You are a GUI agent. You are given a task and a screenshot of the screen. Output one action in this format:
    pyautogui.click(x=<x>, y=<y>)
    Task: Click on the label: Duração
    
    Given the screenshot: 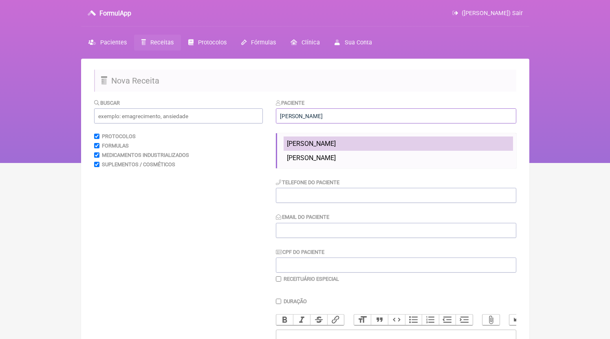 What is the action you would take?
    pyautogui.click(x=295, y=301)
    